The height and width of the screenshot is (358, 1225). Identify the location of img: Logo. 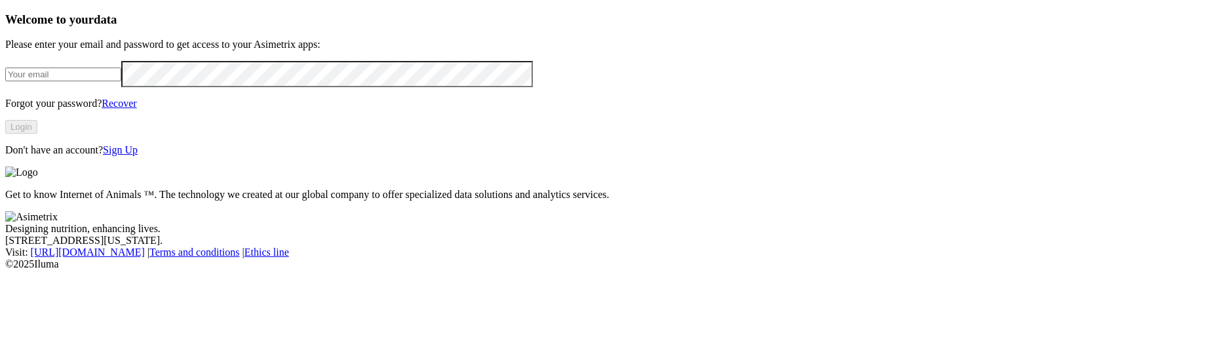
(22, 172).